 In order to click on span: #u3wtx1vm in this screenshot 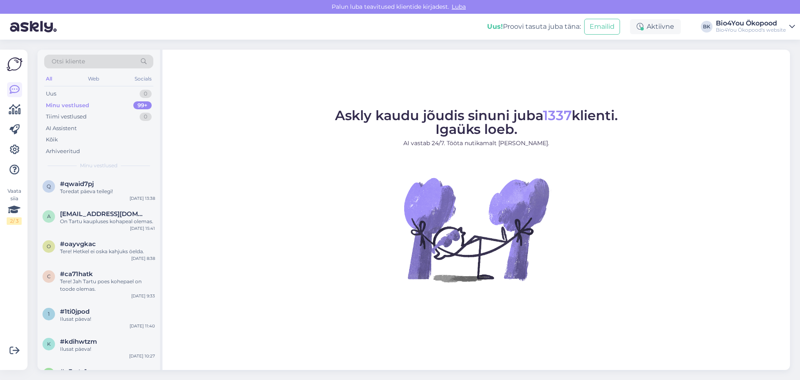, I will do `click(79, 371)`.